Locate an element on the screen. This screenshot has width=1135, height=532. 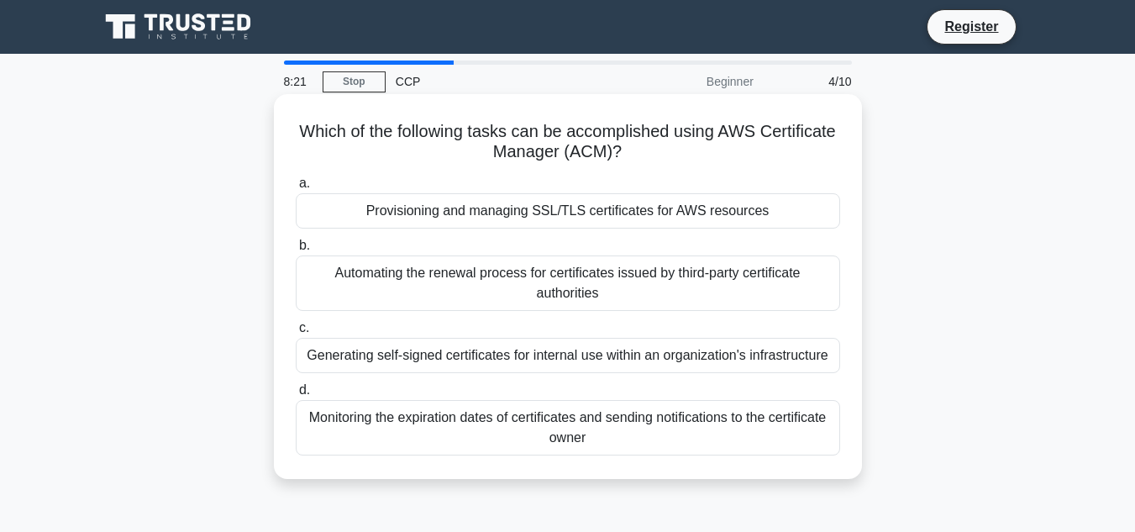
div: 8:21 is located at coordinates (298, 81).